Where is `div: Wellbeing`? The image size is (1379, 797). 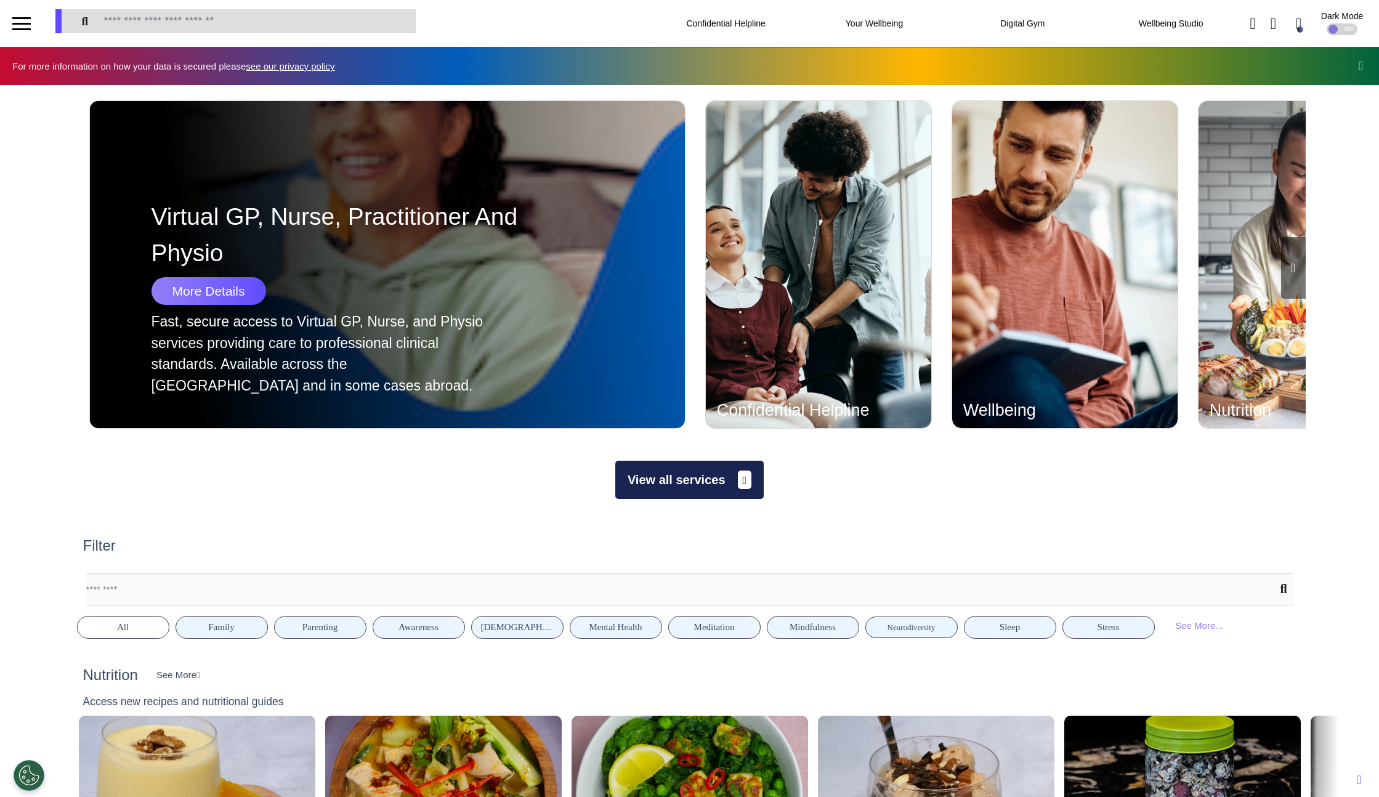 div: Wellbeing is located at coordinates (1042, 410).